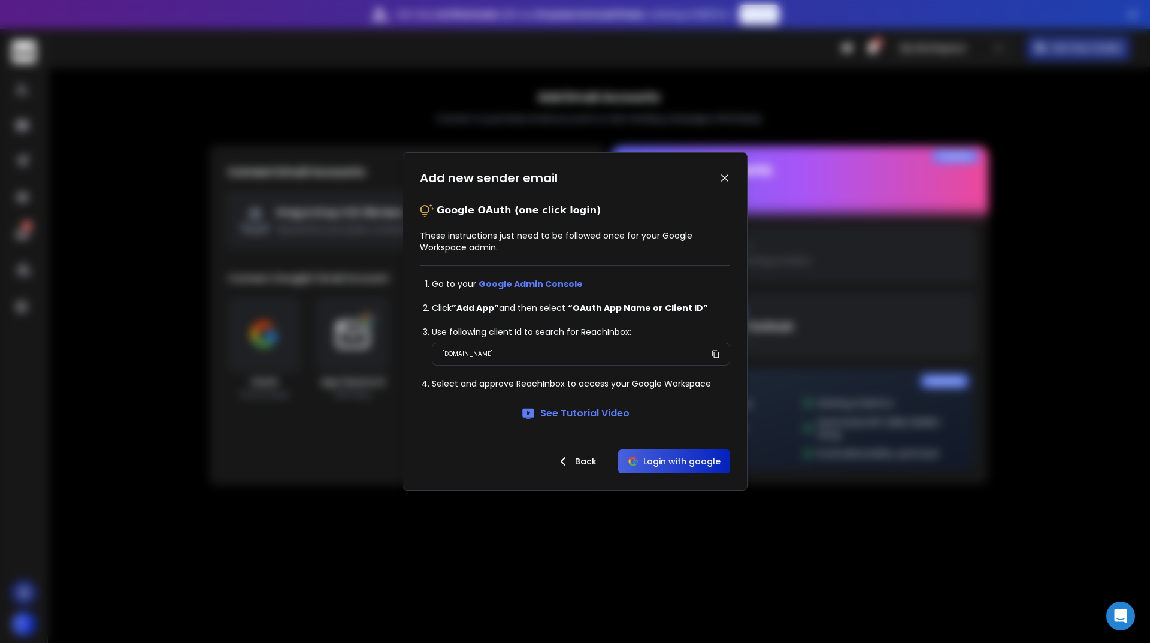  Describe the element at coordinates (576, 461) in the screenshot. I see `button: Back` at that location.